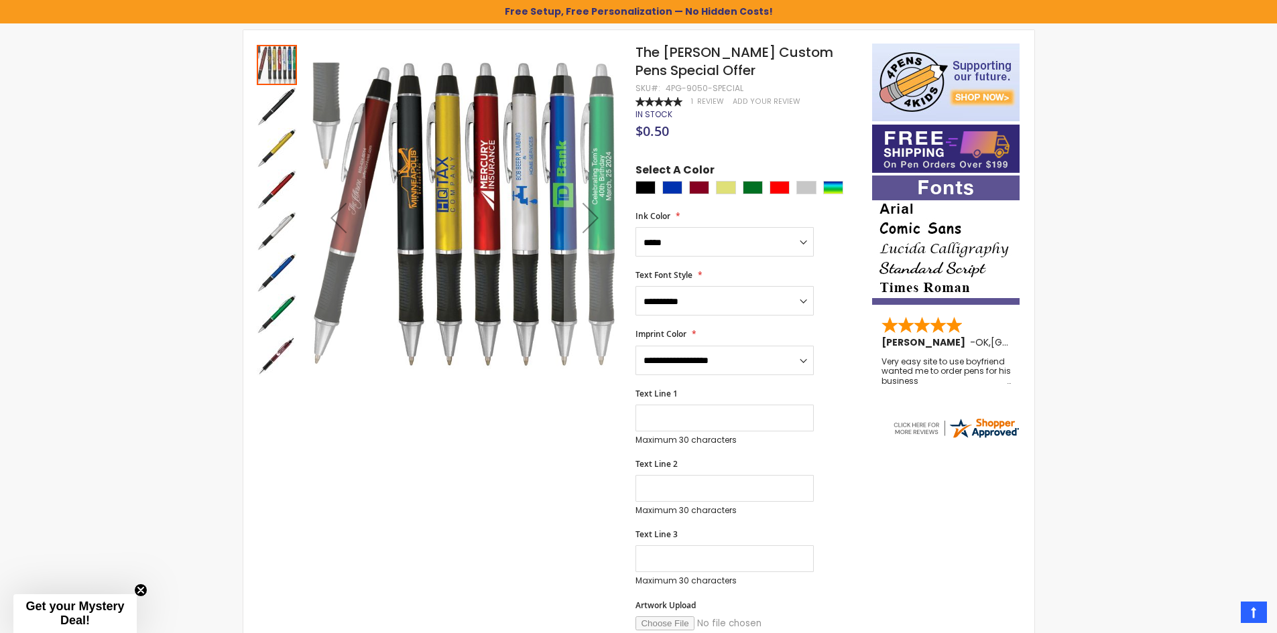  I want to click on img: font-personalization-examples, so click(945, 240).